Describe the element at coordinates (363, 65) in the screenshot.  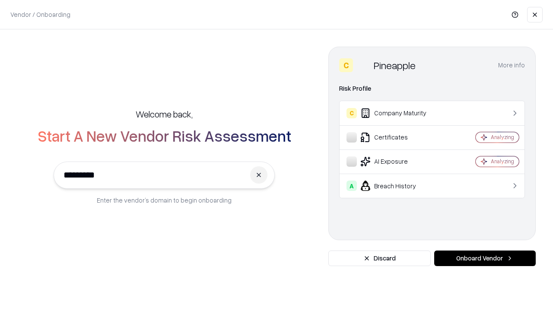
I see `img: Pineapple` at that location.